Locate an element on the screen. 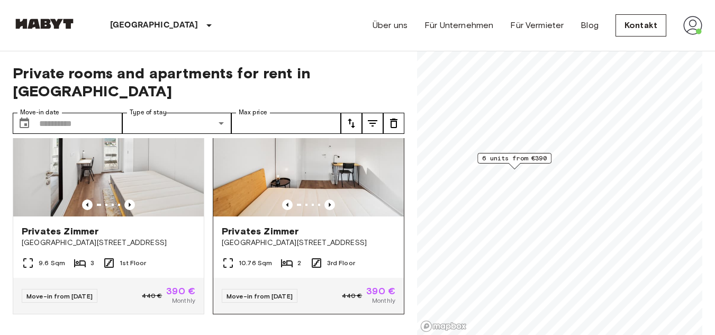  div: Map marker is located at coordinates (515, 161).